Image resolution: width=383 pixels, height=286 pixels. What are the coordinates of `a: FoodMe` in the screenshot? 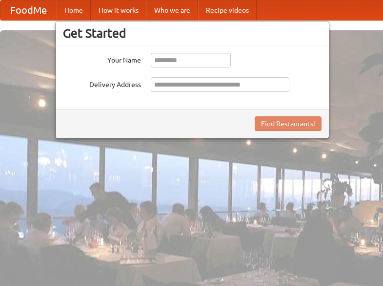 It's located at (28, 10).